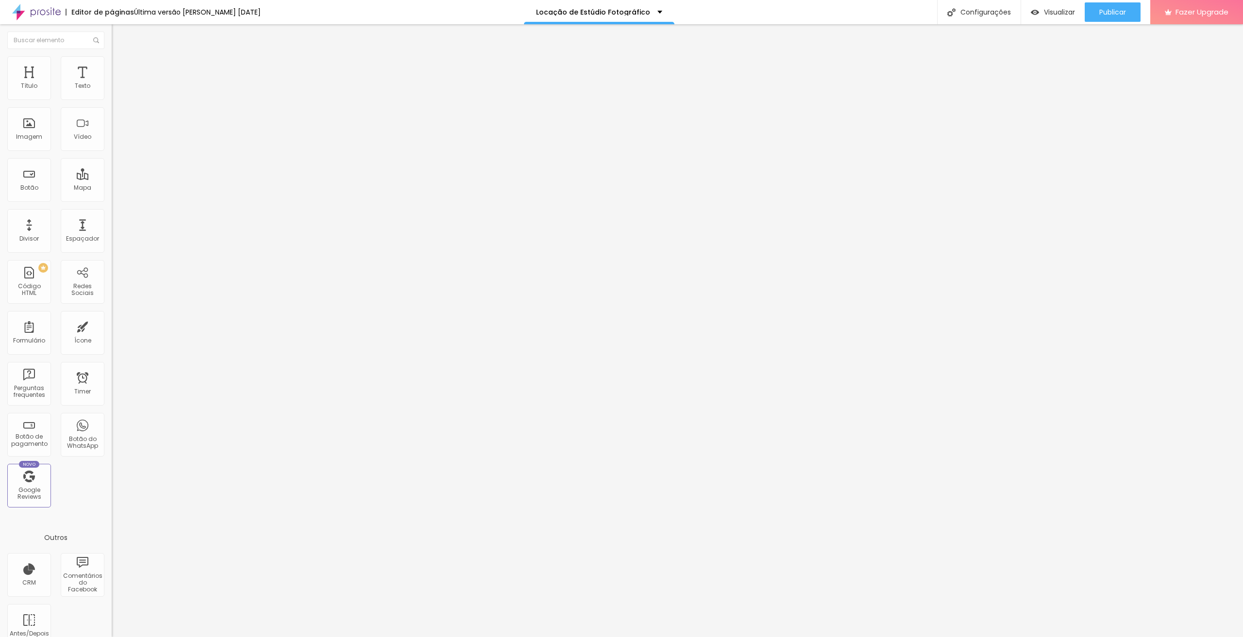 Image resolution: width=1243 pixels, height=637 pixels. What do you see at coordinates (1034, 12) in the screenshot?
I see `img: view-1.svg` at bounding box center [1034, 12].